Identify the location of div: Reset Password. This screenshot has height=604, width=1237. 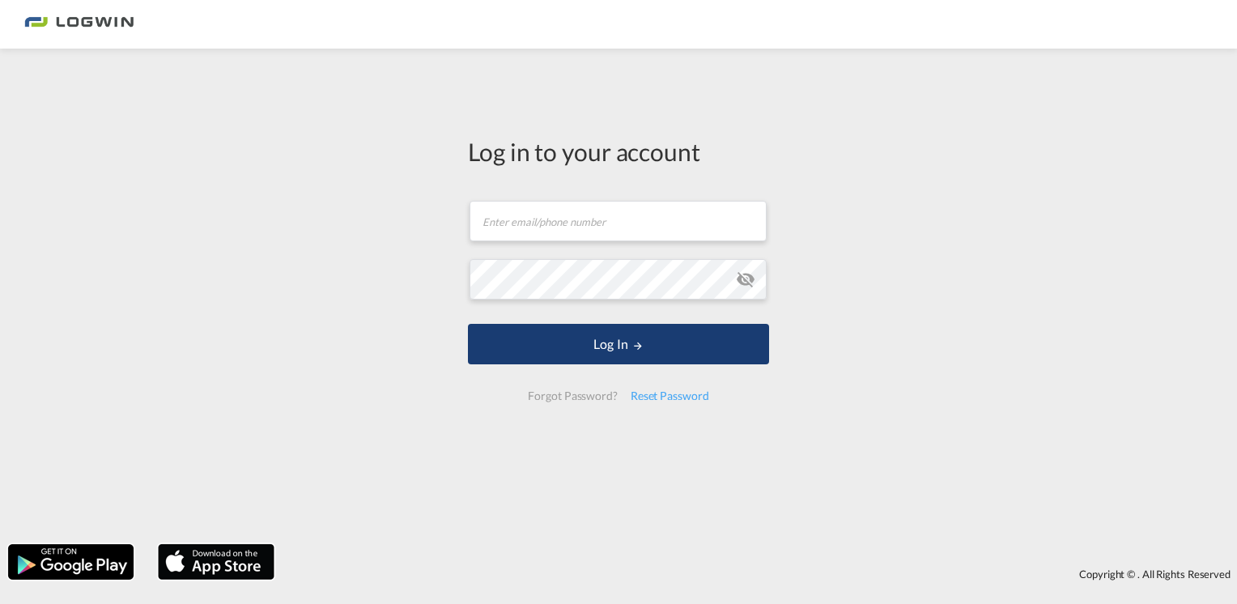
(670, 396).